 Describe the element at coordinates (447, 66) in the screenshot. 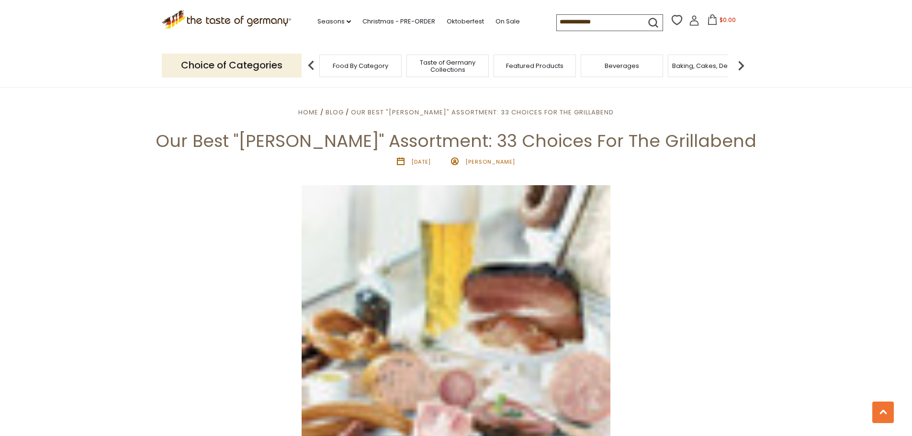

I see `a: Taste of Germany Collections` at that location.